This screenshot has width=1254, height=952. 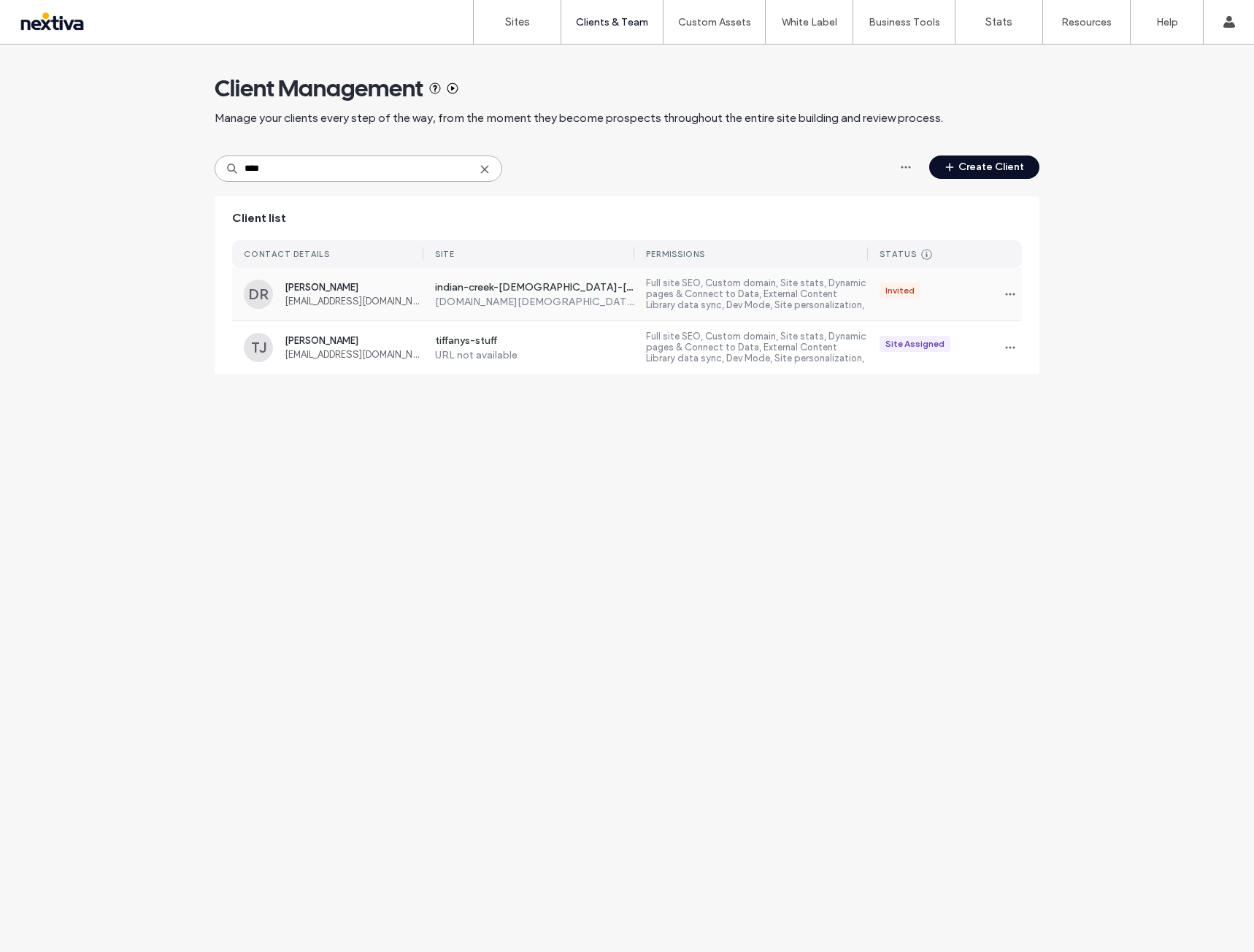 I want to click on div: TJ, so click(x=258, y=348).